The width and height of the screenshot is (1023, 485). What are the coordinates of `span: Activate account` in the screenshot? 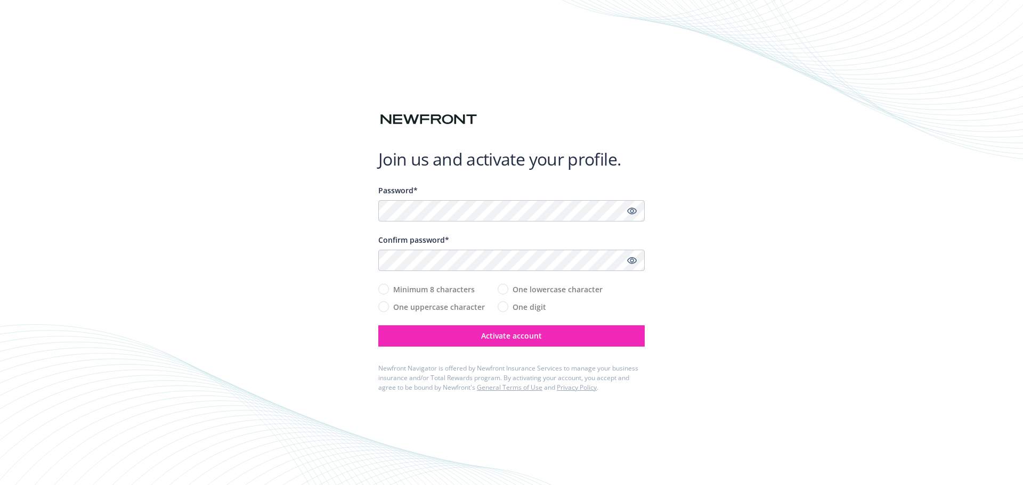 It's located at (511, 336).